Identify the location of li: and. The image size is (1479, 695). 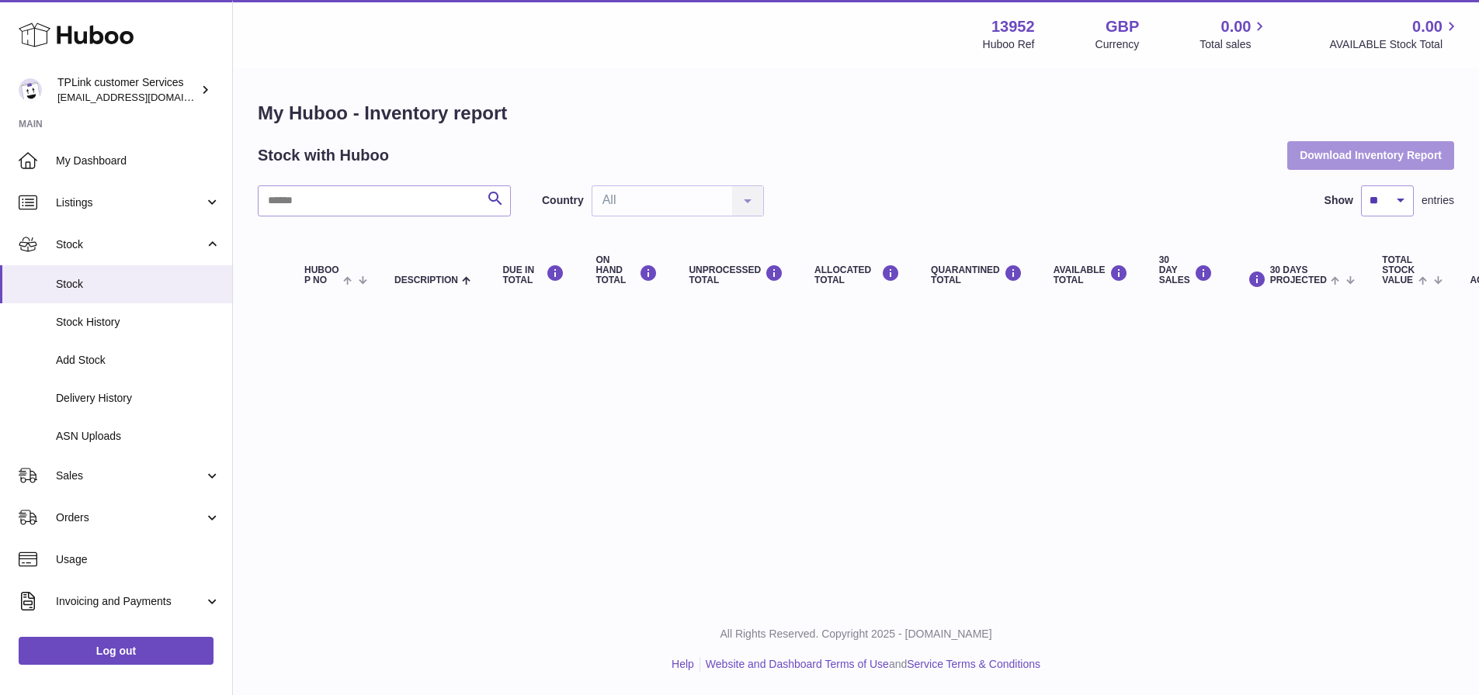
(870, 664).